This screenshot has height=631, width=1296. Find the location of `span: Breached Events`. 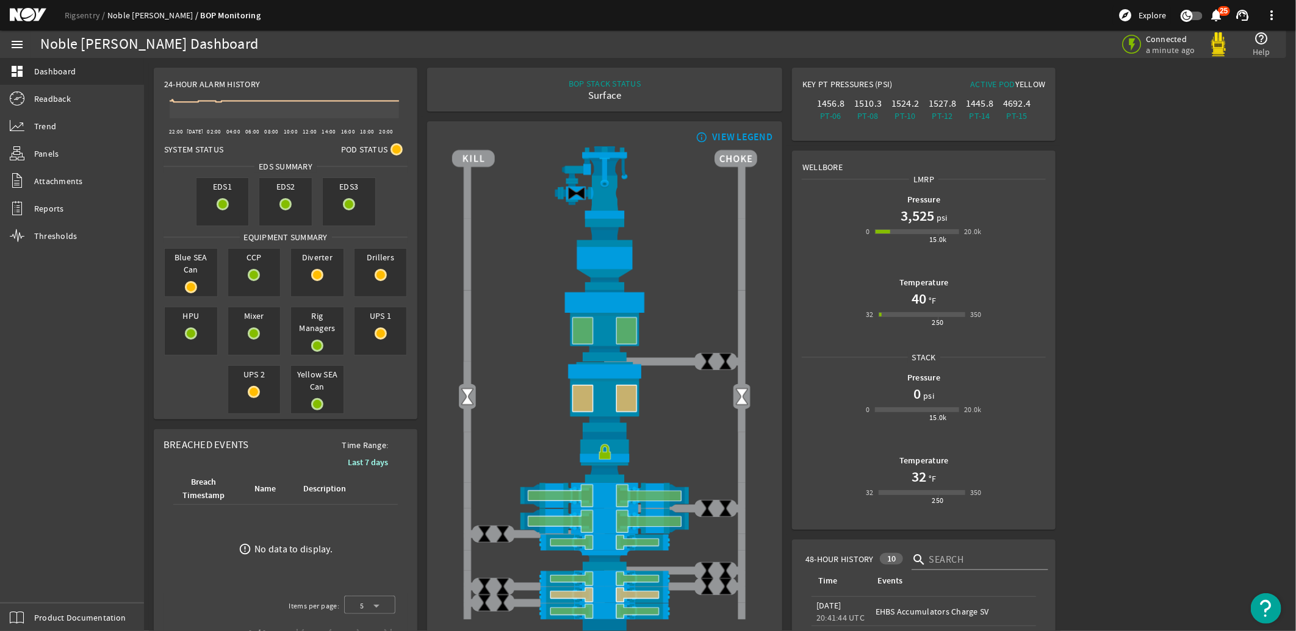

span: Breached Events is located at coordinates (206, 445).